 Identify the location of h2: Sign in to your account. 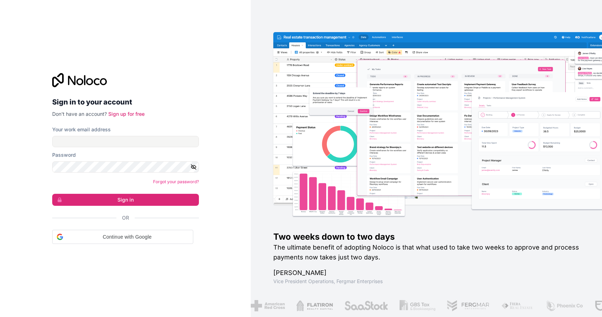
(126, 102).